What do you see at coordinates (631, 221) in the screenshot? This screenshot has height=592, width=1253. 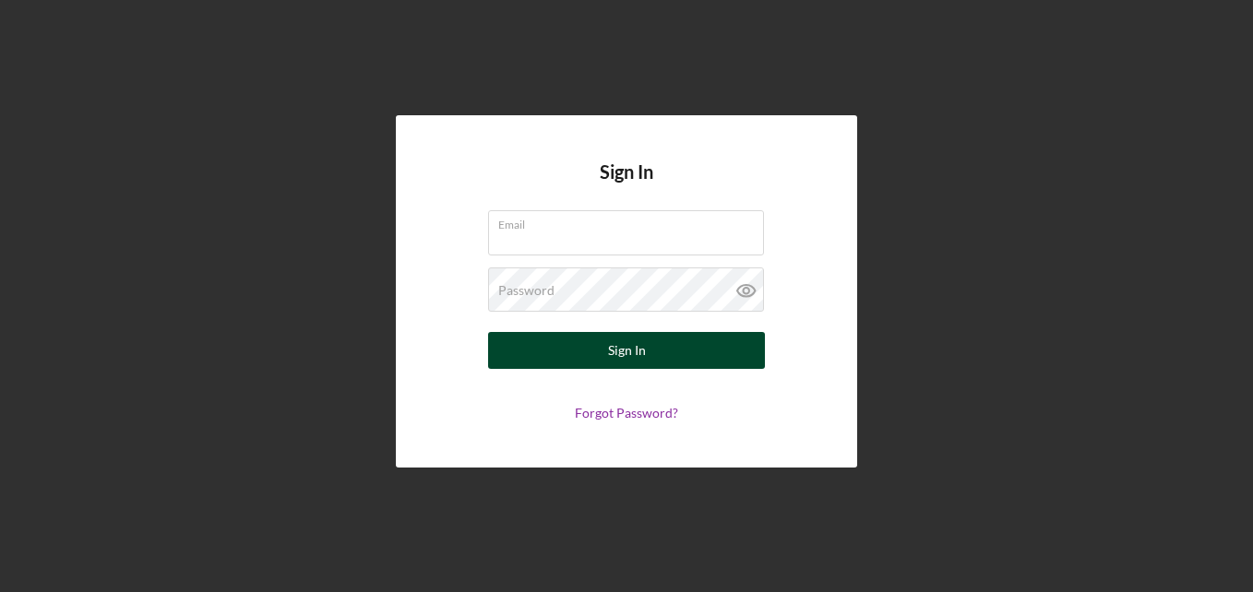 I see `label: Email` at bounding box center [631, 221].